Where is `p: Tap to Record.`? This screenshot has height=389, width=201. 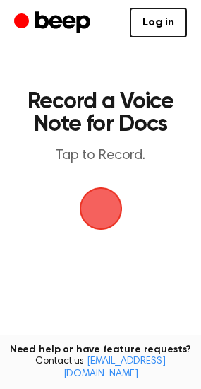 p: Tap to Record. is located at coordinates (100, 156).